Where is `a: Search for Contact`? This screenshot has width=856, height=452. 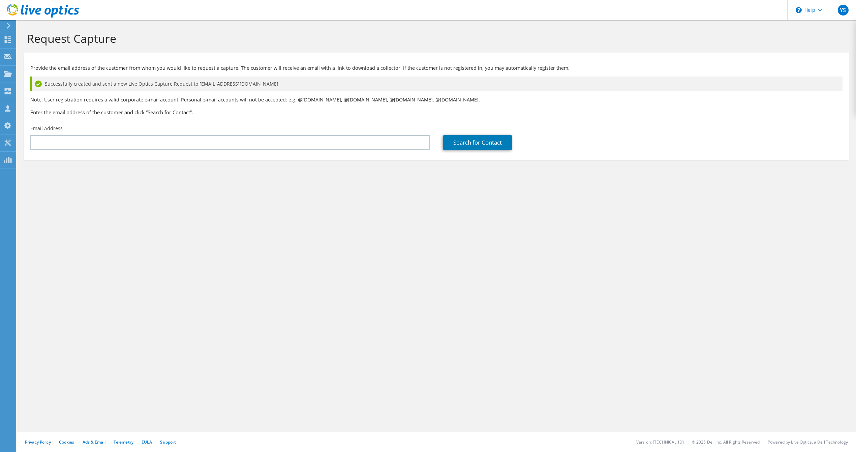
a: Search for Contact is located at coordinates (478, 143).